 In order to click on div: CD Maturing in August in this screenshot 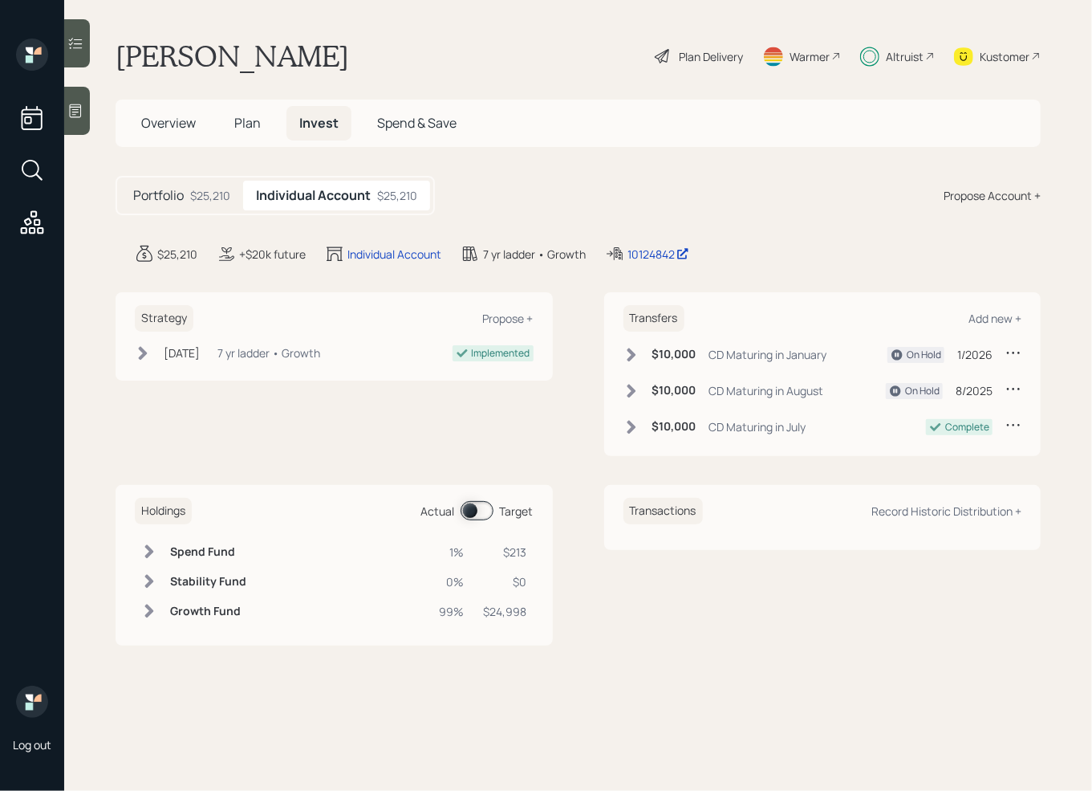, I will do `click(767, 390)`.